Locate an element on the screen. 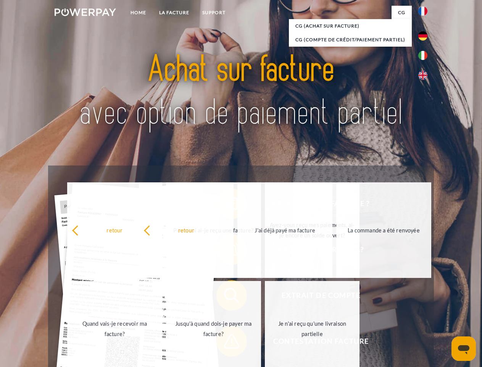  div: Quand vais-je recevoir ma facture? is located at coordinates (115, 328).